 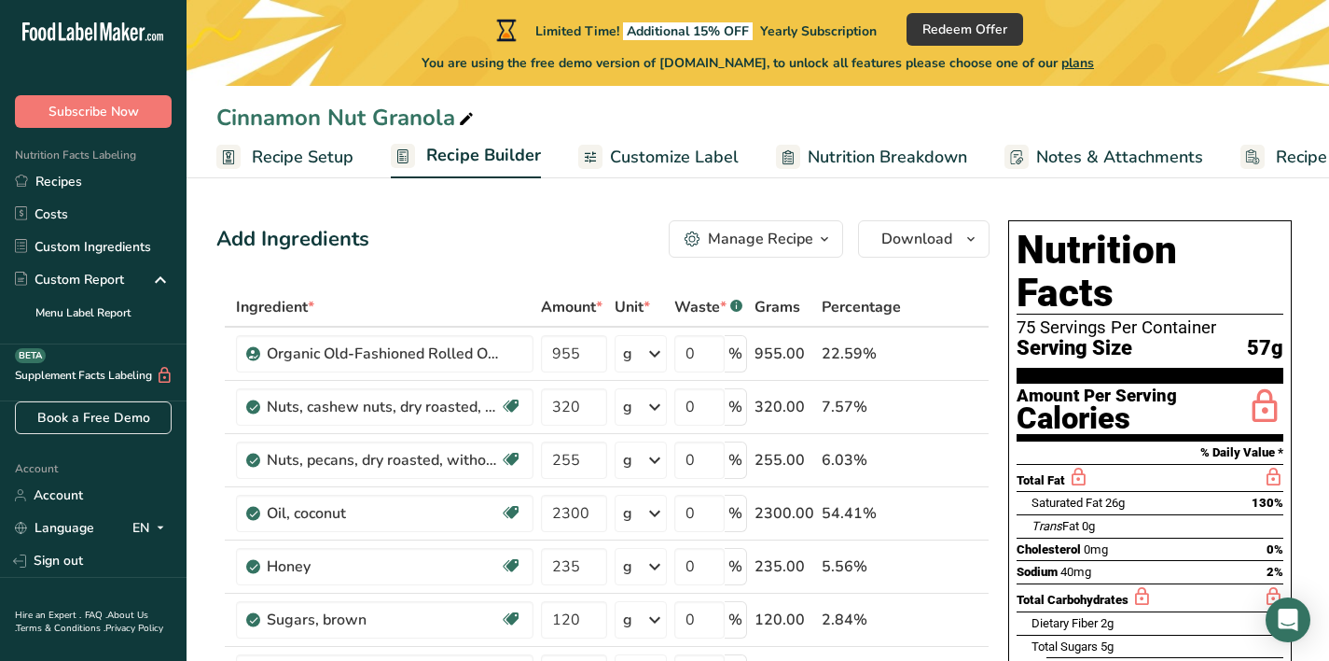 What do you see at coordinates (466, 157) in the screenshot?
I see `a: Recipe Builder` at bounding box center [466, 157].